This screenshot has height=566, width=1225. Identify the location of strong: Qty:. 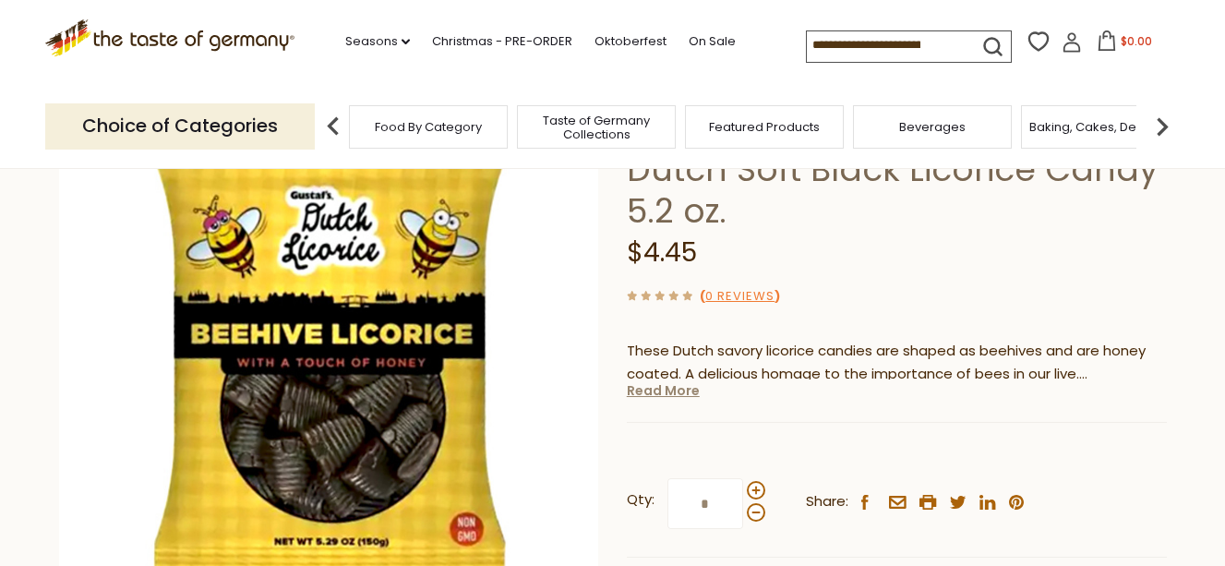
(641, 500).